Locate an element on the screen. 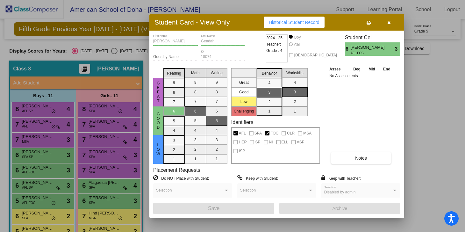 The width and height of the screenshot is (465, 232). span: AFL FOC is located at coordinates (365, 53).